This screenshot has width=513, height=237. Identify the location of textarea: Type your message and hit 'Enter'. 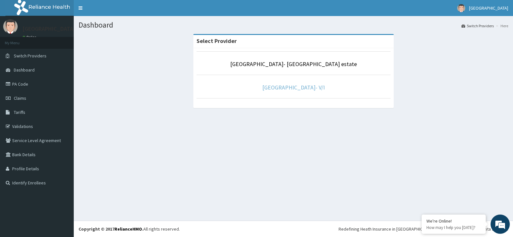
(62, 175).